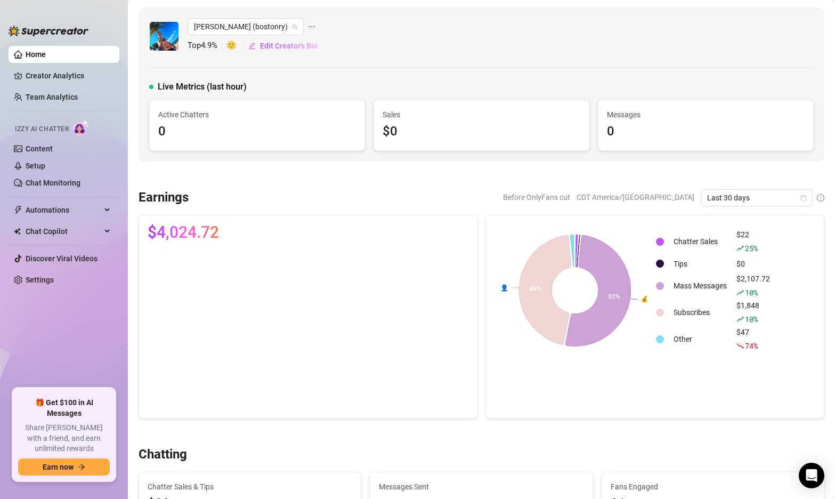 The width and height of the screenshot is (835, 499). Describe the element at coordinates (36, 54) in the screenshot. I see `a: Home` at that location.